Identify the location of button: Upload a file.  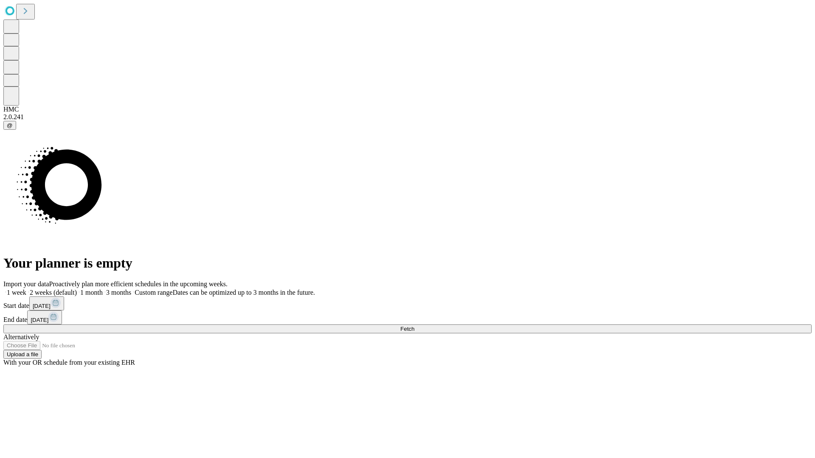
(22, 354).